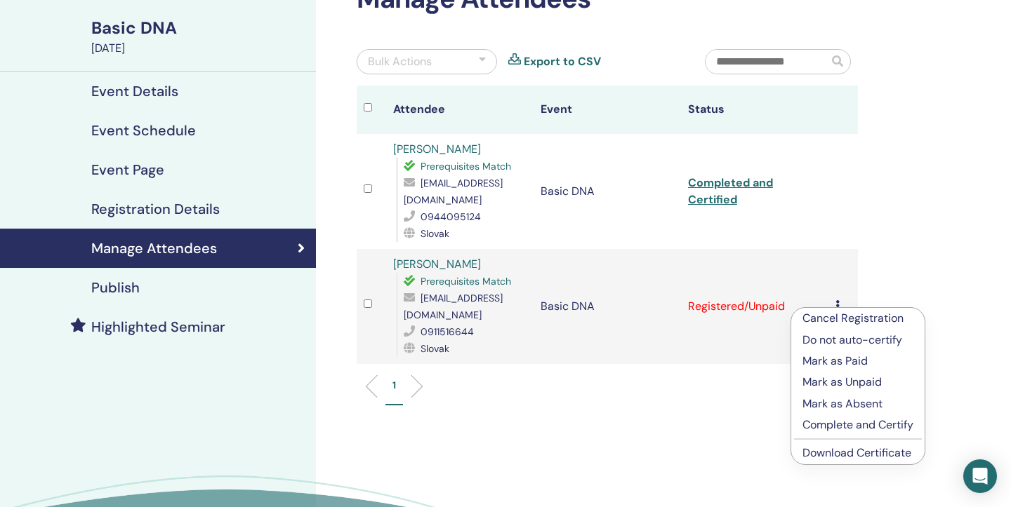  Describe the element at coordinates (158, 327) in the screenshot. I see `h4: Highlighted Seminar` at that location.